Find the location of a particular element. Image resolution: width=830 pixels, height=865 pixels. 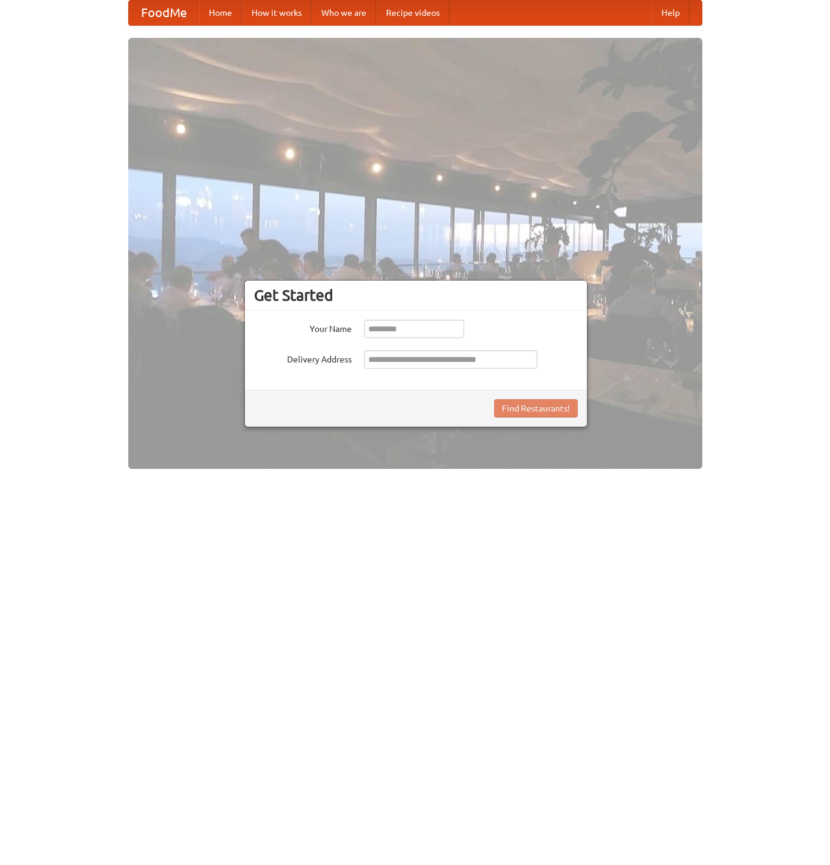

a: Help is located at coordinates (671, 13).